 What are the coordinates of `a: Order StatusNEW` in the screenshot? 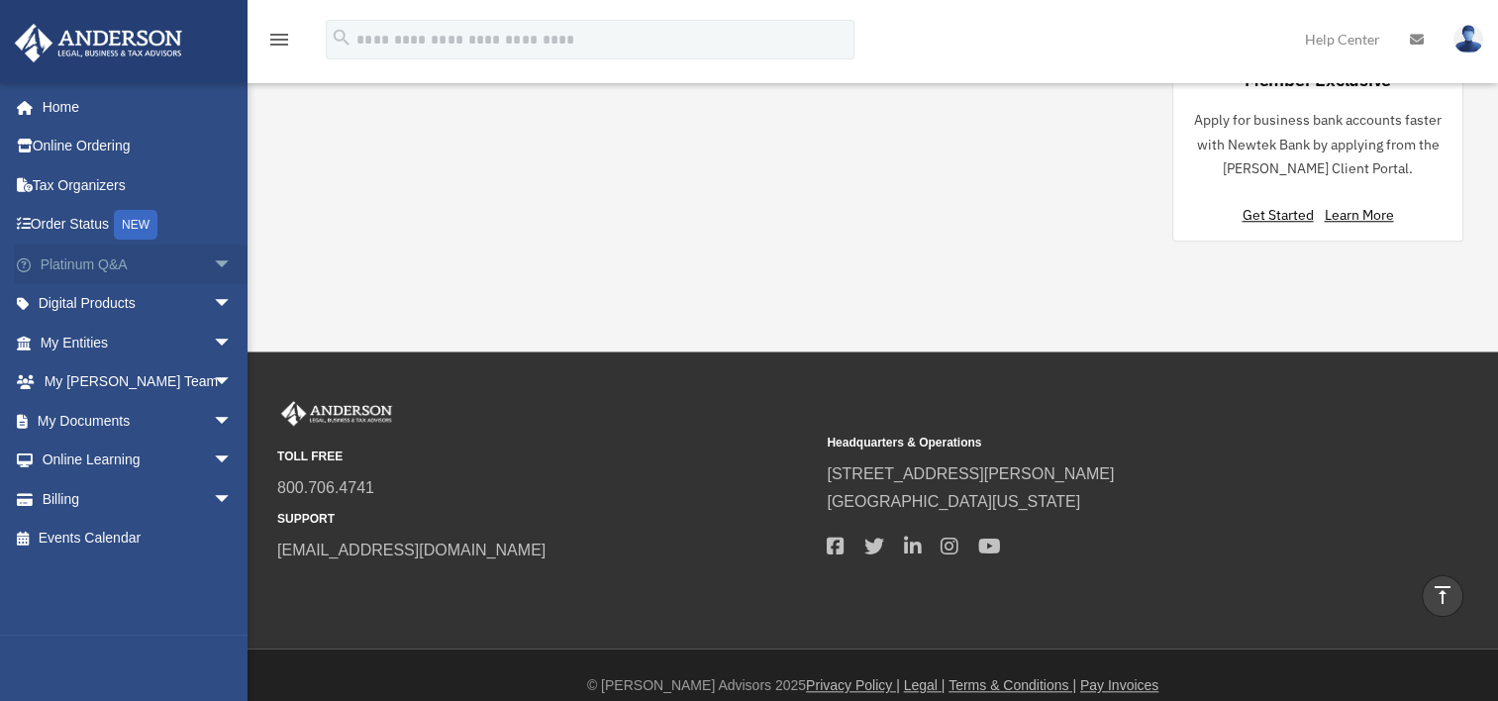 It's located at (138, 225).